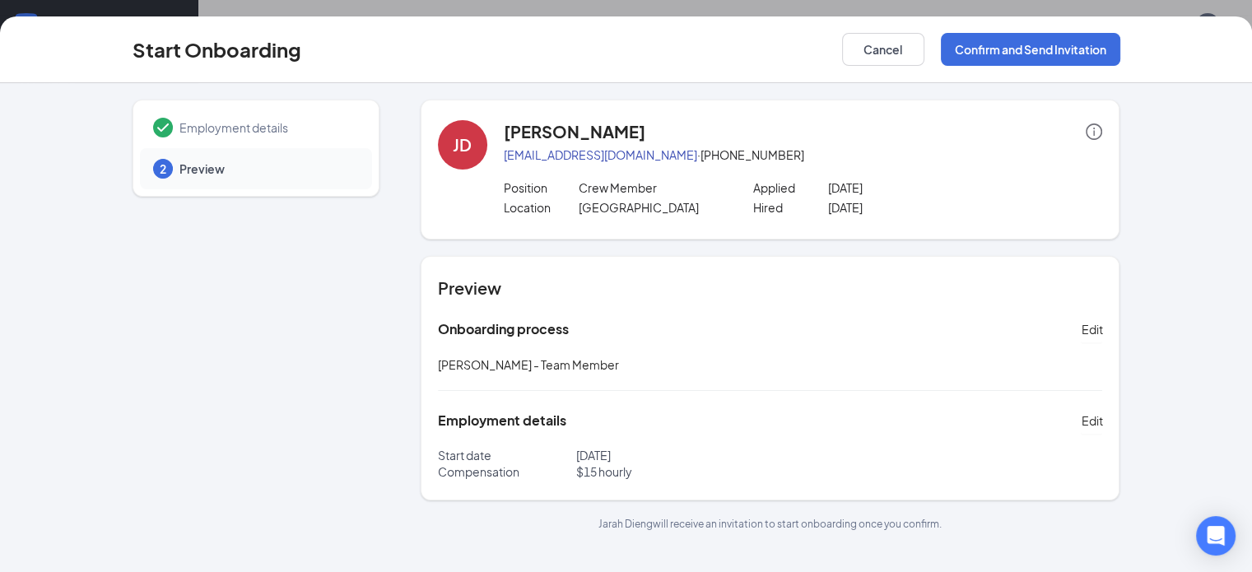 The width and height of the screenshot is (1252, 572). I want to click on span: info-circle, so click(1094, 132).